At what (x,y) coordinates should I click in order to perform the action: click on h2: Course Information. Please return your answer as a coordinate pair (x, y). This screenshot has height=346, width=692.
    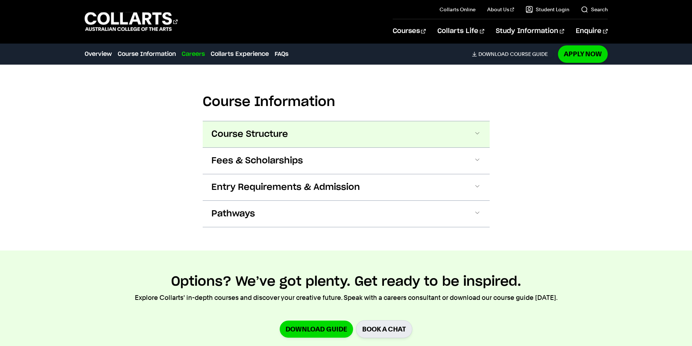
    Looking at the image, I should click on (346, 102).